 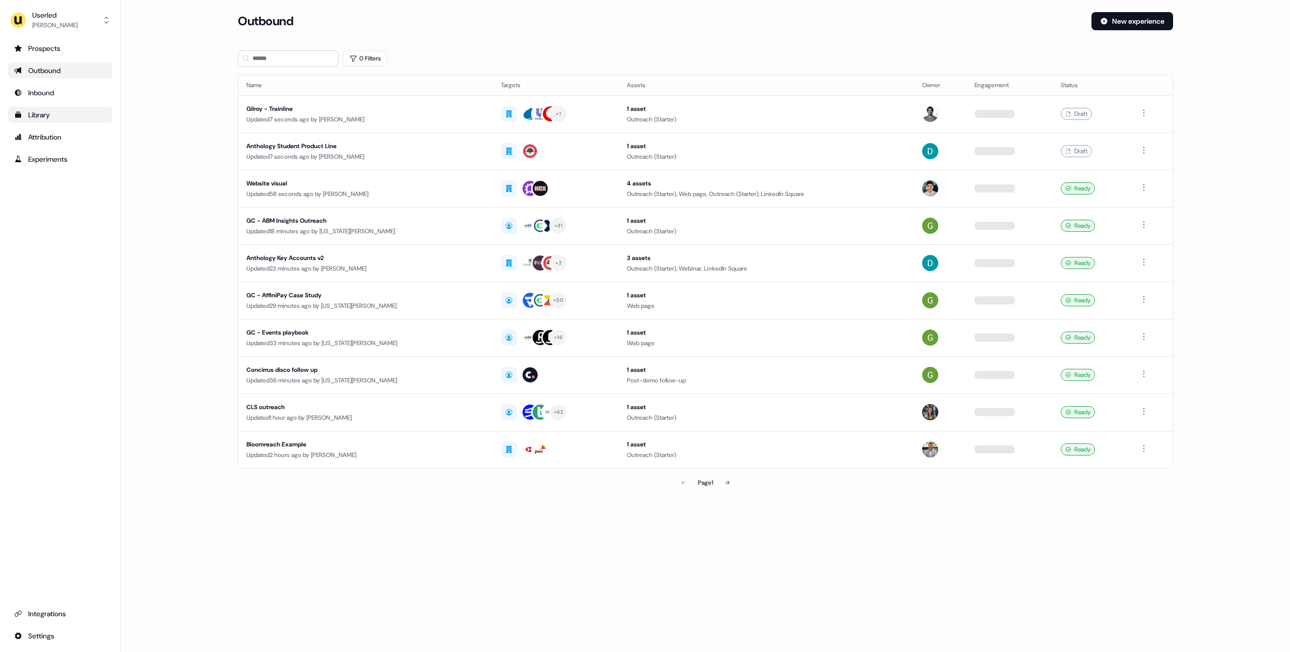 I want to click on div: Post-demo follow-up, so click(x=767, y=380).